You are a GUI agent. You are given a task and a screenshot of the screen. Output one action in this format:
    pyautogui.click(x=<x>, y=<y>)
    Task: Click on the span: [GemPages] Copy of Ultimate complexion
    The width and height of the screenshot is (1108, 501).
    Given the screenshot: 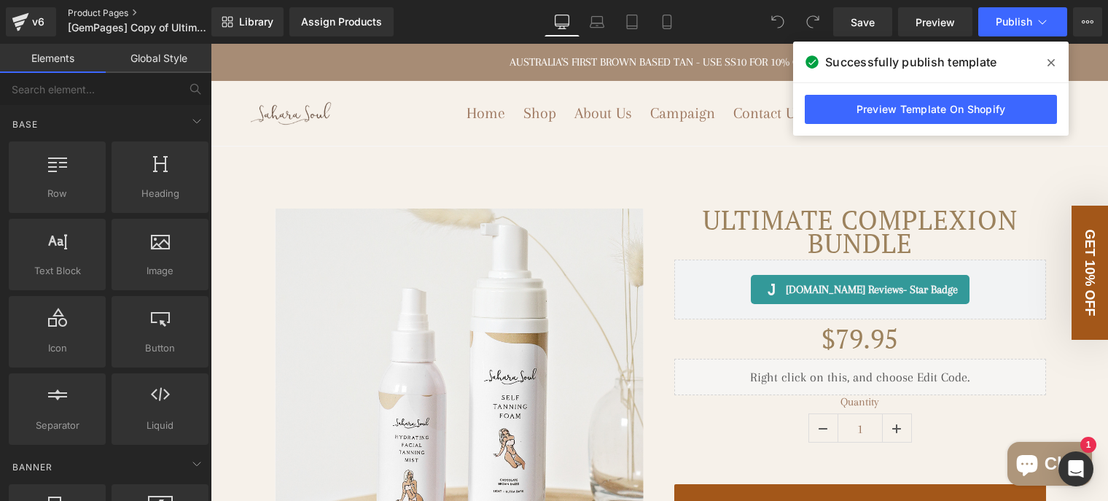 What is the action you would take?
    pyautogui.click(x=138, y=28)
    